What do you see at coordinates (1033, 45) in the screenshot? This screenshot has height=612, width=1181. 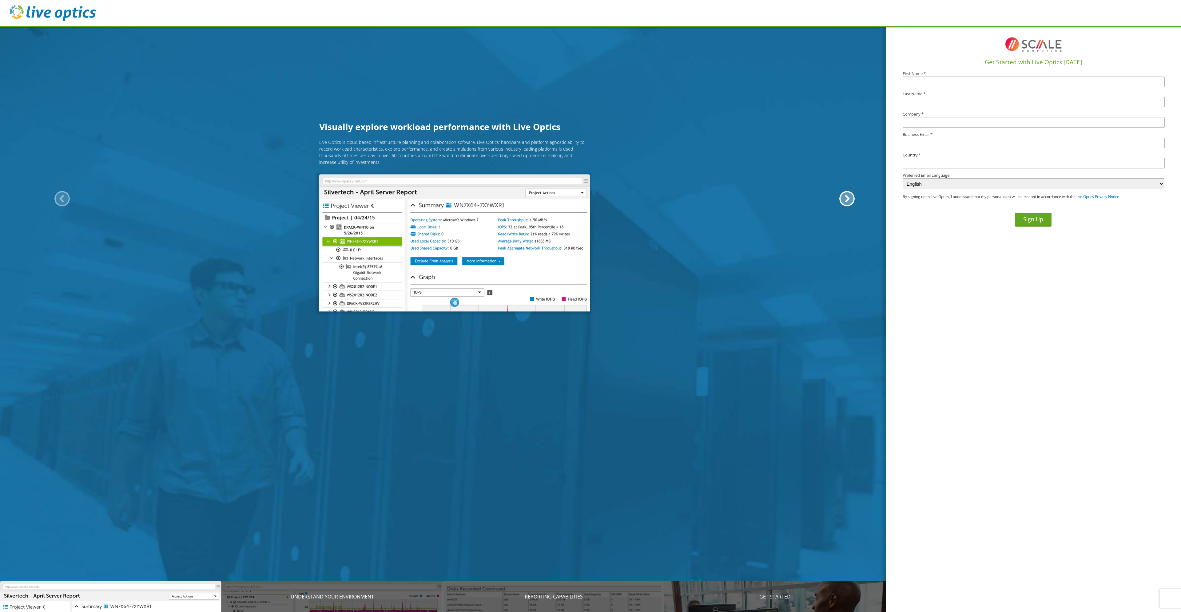 I see `img: I8TqFF2VWMAAAAASUVORK5CYII=` at bounding box center [1033, 45].